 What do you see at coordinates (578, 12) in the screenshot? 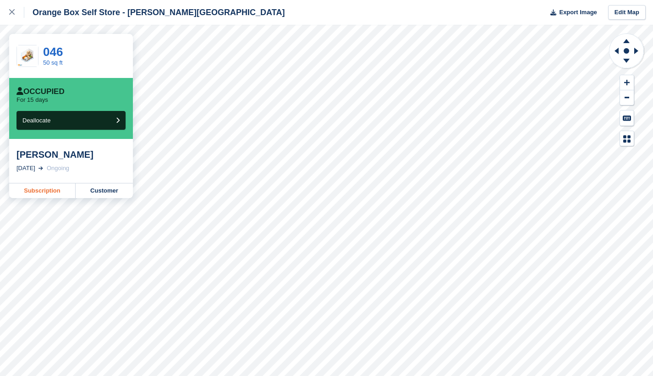
I see `span: Export Image` at bounding box center [578, 12].